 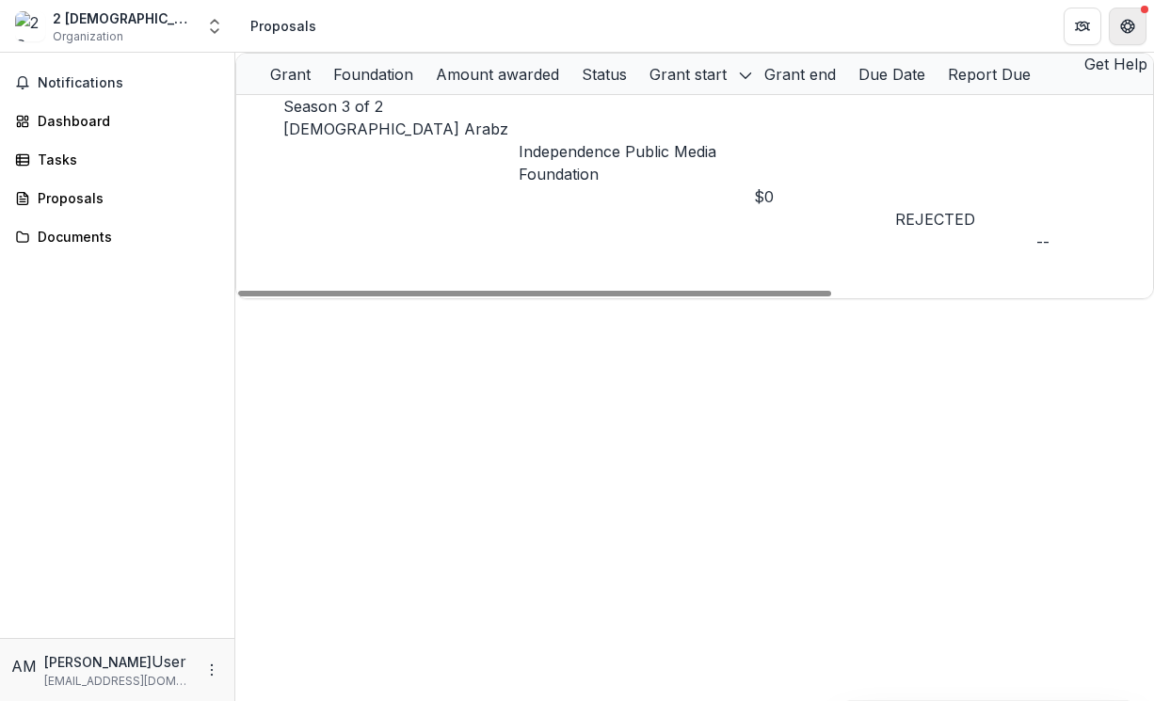 I want to click on span: REJECTED, so click(x=935, y=219).